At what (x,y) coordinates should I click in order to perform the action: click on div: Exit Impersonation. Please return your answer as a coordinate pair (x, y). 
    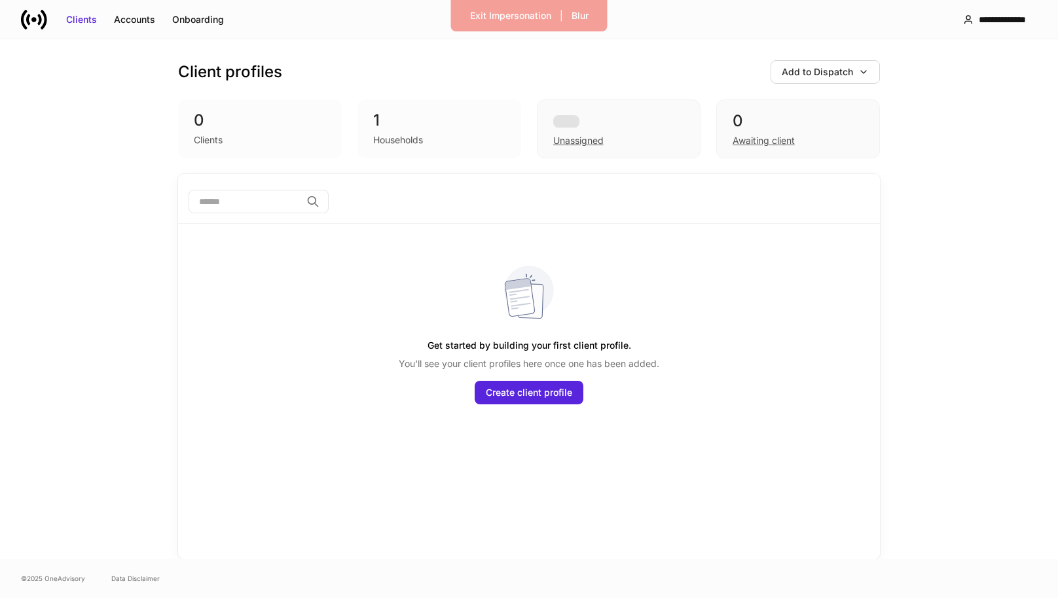
    Looking at the image, I should click on (511, 16).